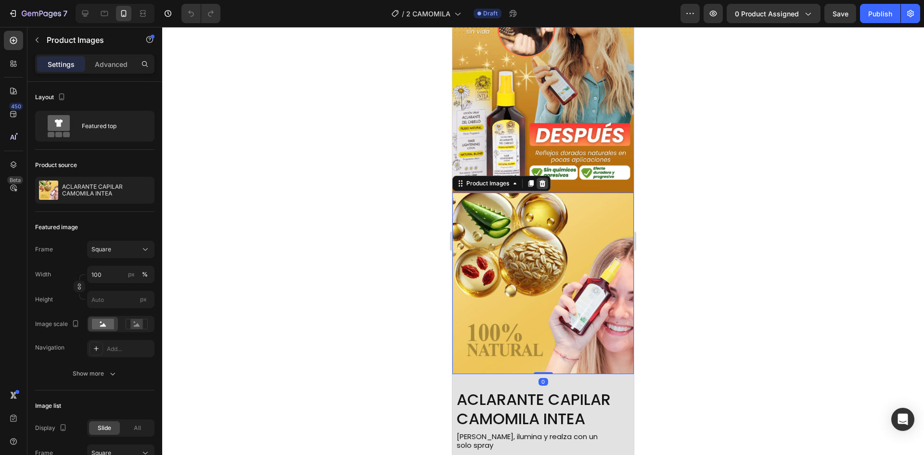  What do you see at coordinates (121, 299) in the screenshot?
I see `input: px` at bounding box center [121, 299].